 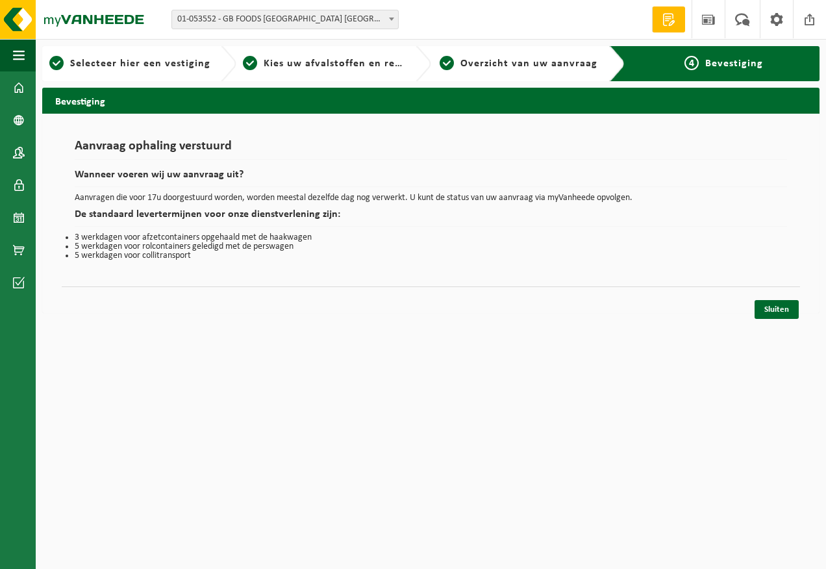 I want to click on li: 5 werkdagen voor rolcontainers geledigd met de perswagen, so click(x=431, y=247).